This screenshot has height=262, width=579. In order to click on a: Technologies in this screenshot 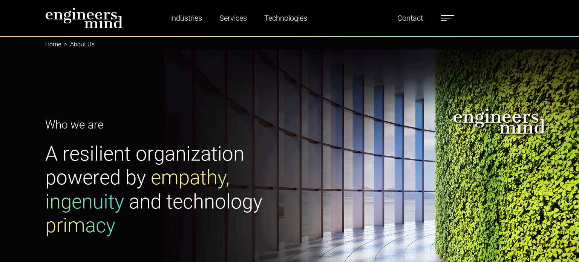, I will do `click(286, 18)`.